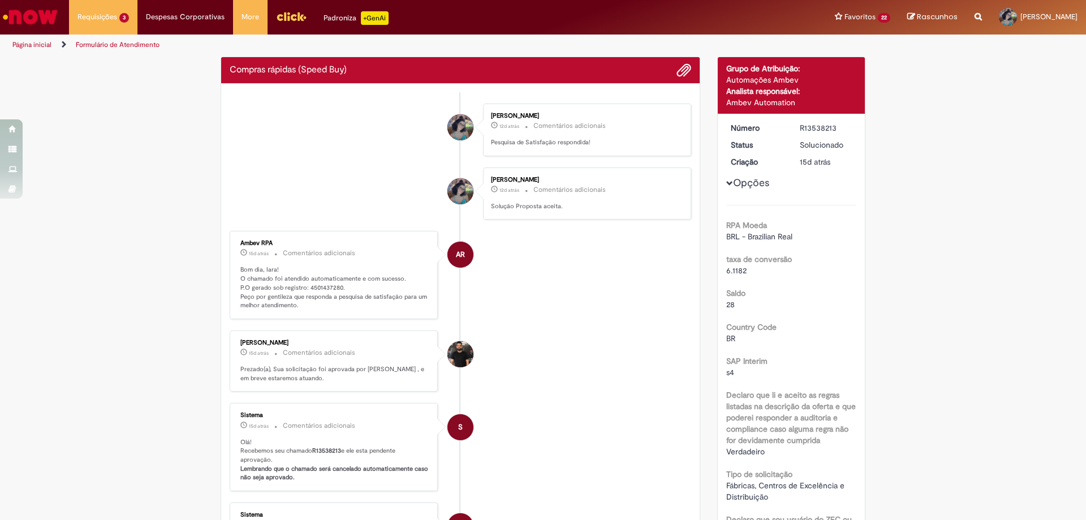 This screenshot has height=520, width=1086. What do you see at coordinates (826, 162) in the screenshot?
I see `div: 16/09/2025 09:06:09` at bounding box center [826, 162].